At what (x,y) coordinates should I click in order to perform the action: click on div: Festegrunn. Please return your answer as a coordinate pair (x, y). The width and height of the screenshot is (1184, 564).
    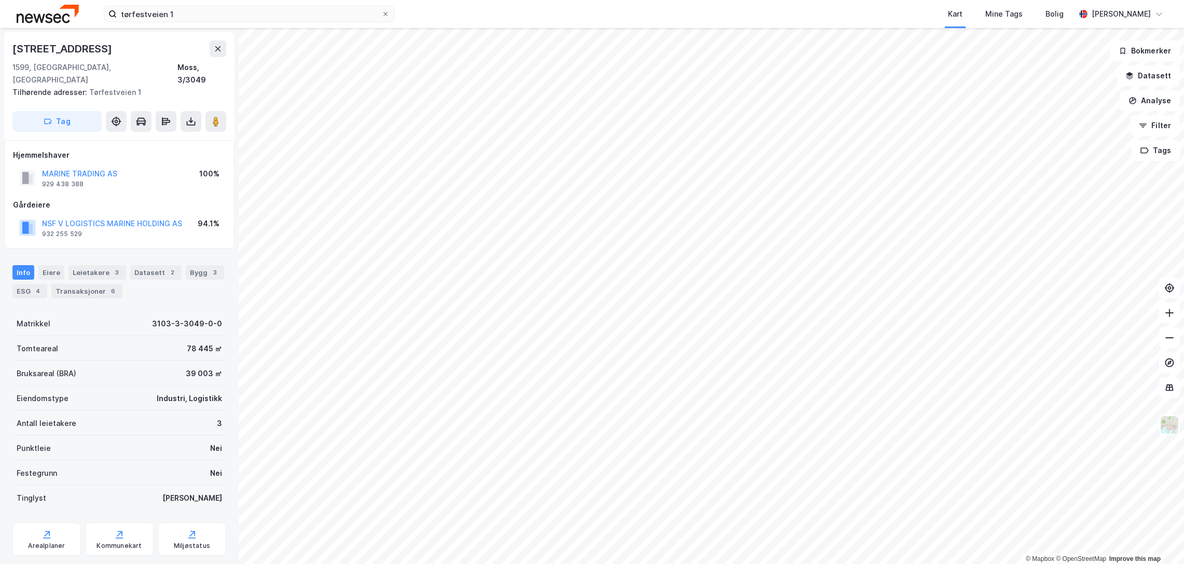
    Looking at the image, I should click on (37, 473).